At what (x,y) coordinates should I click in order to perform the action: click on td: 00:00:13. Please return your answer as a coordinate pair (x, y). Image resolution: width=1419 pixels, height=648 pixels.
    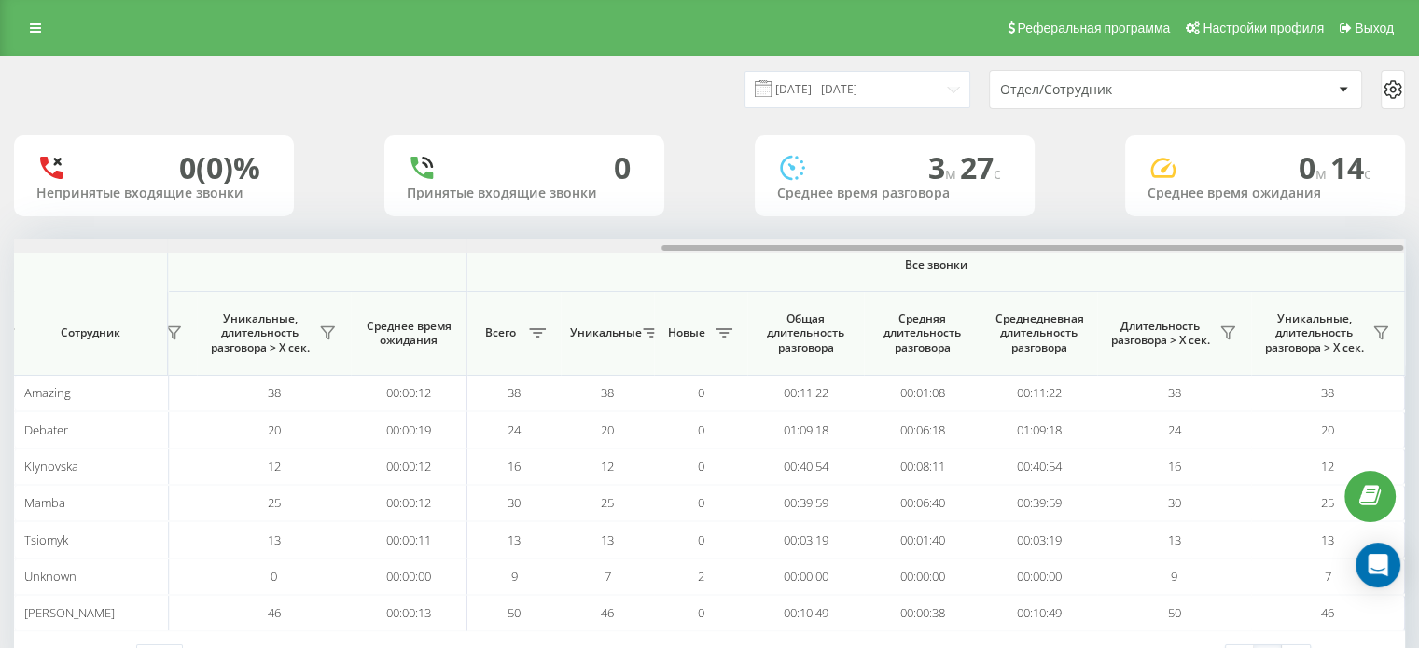
    Looking at the image, I should click on (409, 613).